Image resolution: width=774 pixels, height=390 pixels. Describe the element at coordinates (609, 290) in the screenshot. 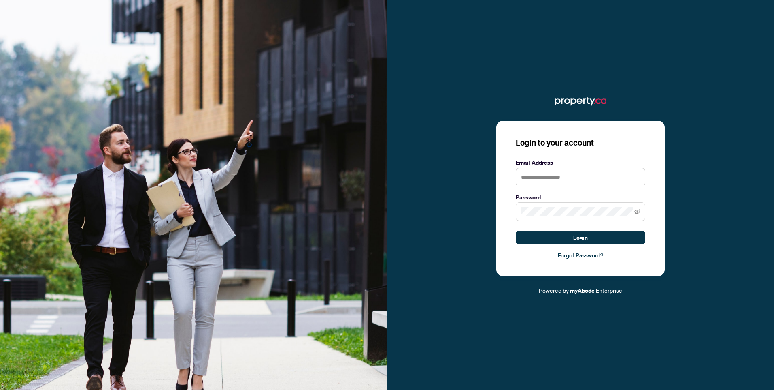

I see `span: Enterprise` at that location.